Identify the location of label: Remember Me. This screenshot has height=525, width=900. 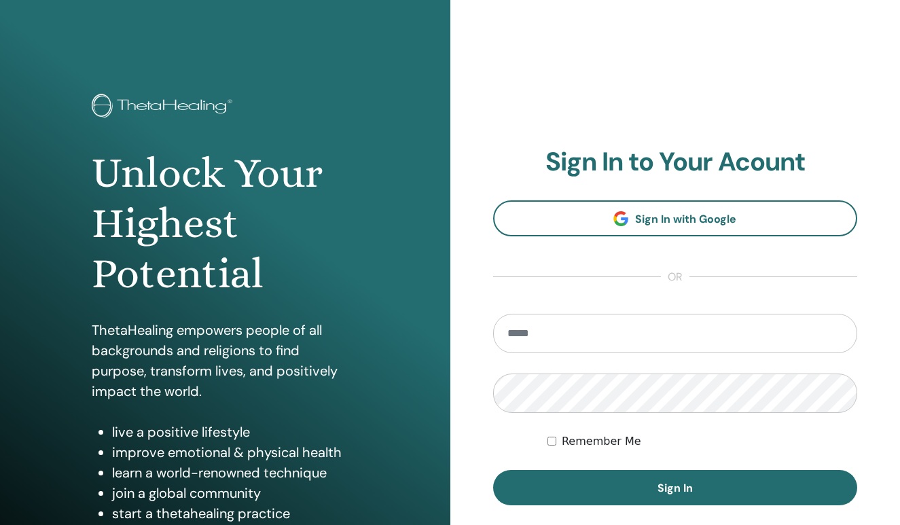
(601, 442).